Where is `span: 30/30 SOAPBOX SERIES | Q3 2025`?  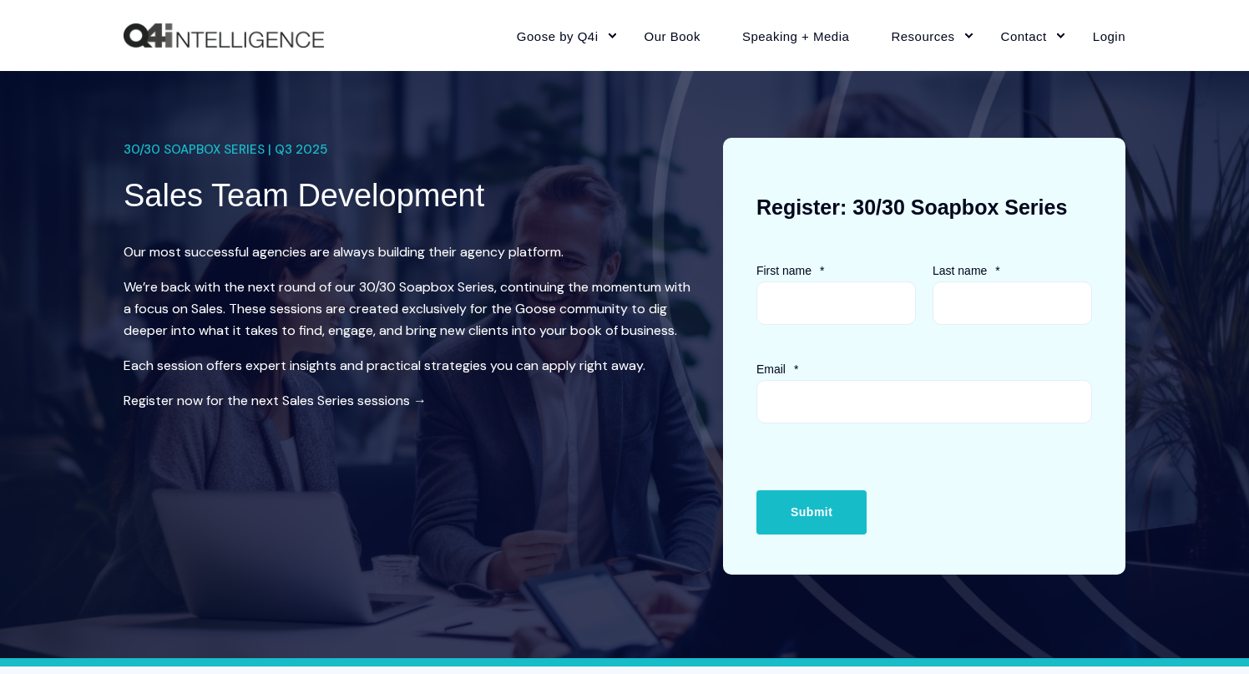
span: 30/30 SOAPBOX SERIES | Q3 2025 is located at coordinates (225, 149).